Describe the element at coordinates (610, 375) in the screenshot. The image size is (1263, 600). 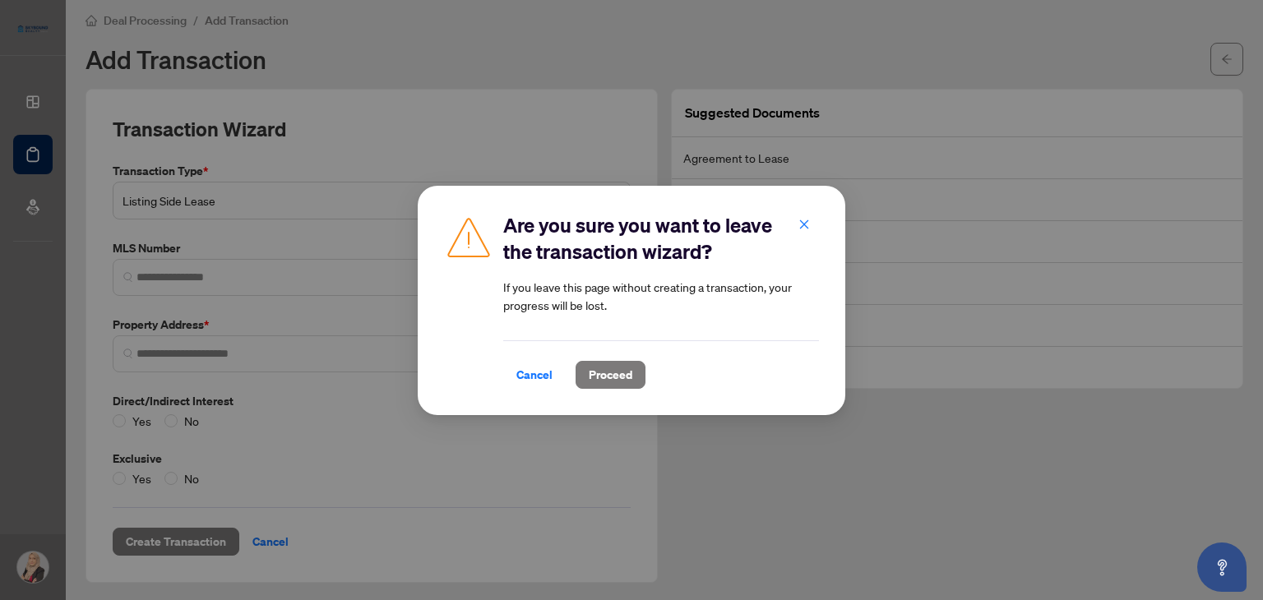
I see `span: Proceed` at that location.